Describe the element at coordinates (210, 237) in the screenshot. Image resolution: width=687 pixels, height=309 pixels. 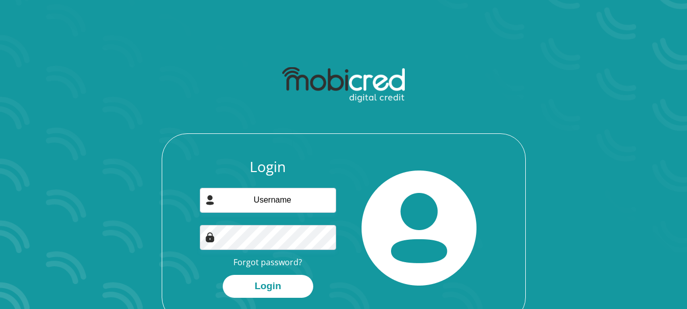
I see `img: Image` at that location.